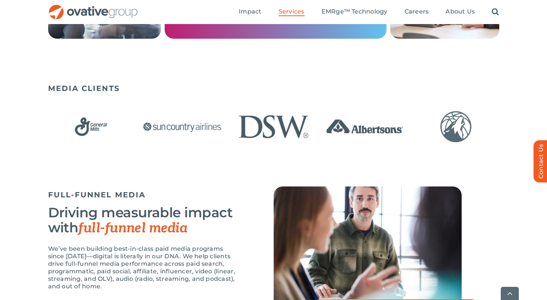  What do you see at coordinates (250, 12) in the screenshot?
I see `a: Impact` at bounding box center [250, 12].